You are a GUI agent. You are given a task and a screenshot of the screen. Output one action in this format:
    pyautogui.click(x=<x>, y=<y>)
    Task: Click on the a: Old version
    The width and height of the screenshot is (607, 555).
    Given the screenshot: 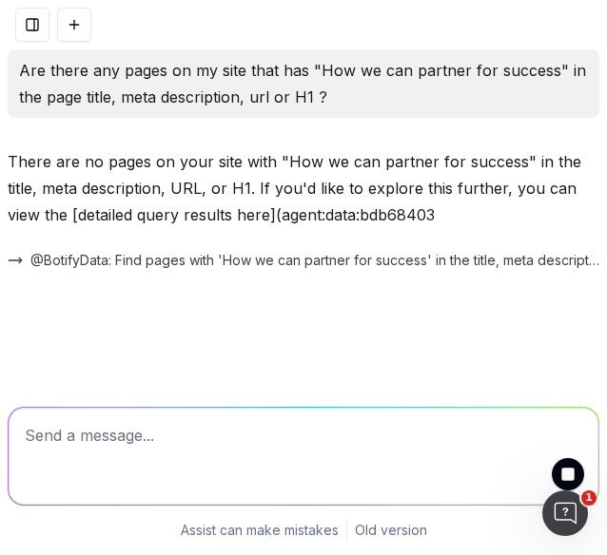 What is the action you would take?
    pyautogui.click(x=391, y=531)
    